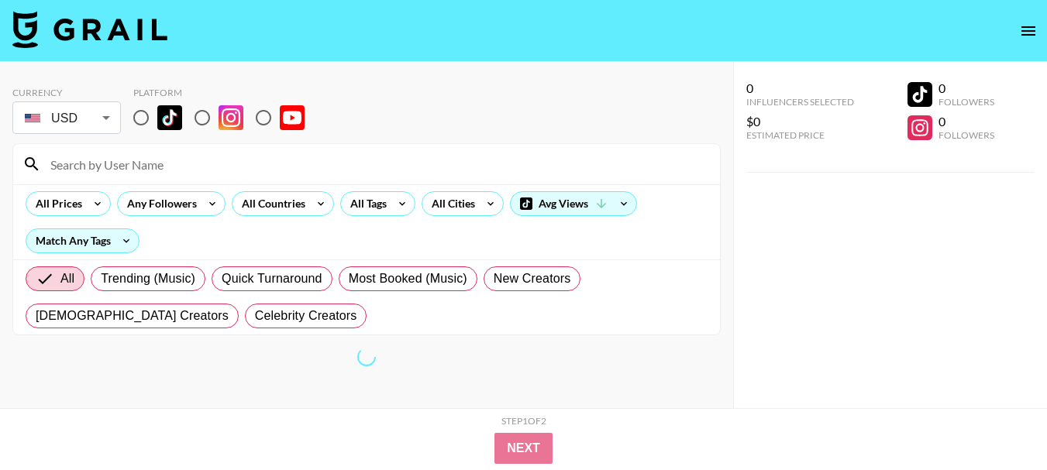 The height and width of the screenshot is (470, 1047). Describe the element at coordinates (270, 204) in the screenshot. I see `div: All Countries` at that location.